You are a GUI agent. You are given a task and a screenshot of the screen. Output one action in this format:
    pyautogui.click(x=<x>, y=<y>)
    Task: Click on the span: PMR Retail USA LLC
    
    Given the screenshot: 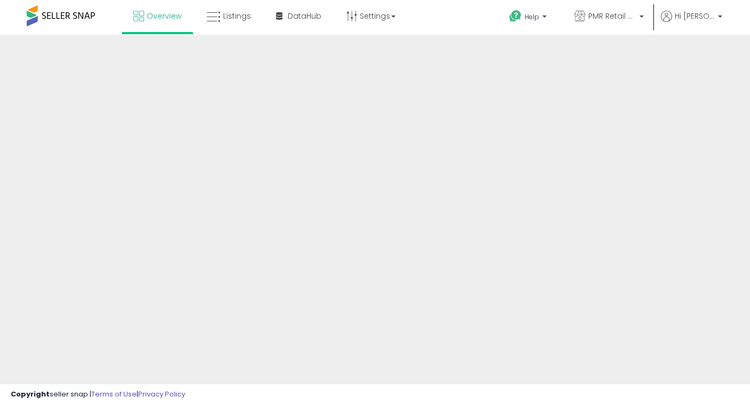 What is the action you would take?
    pyautogui.click(x=612, y=16)
    